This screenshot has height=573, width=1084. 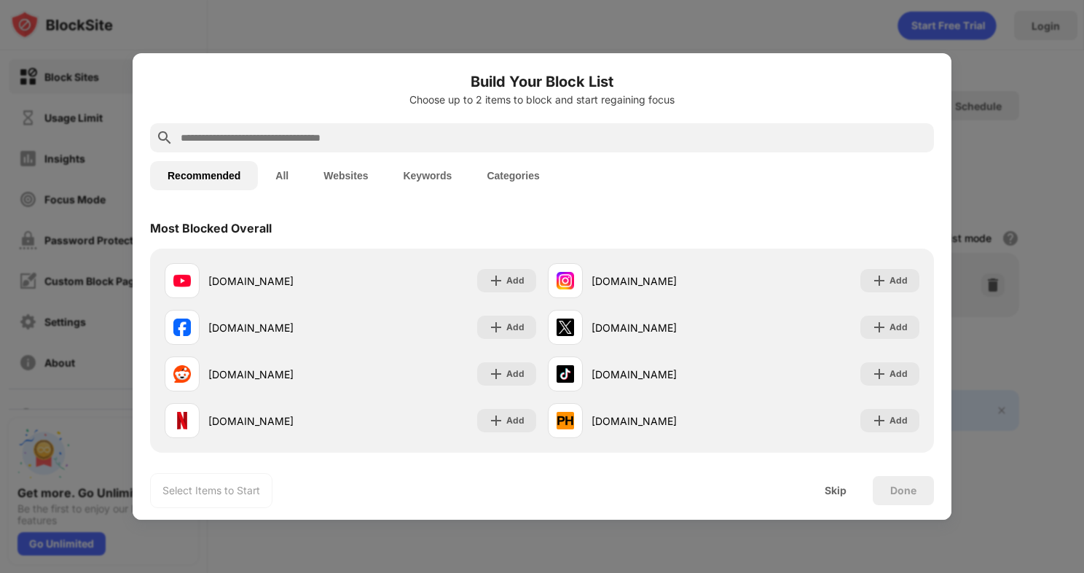 I want to click on h6: Build Your Block List, so click(x=542, y=82).